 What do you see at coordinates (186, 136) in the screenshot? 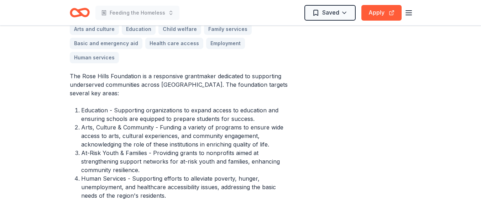
I see `li: Arts, Culture & Community - Funding a variety of programs to ensure wide access to arts, cultural...` at bounding box center [186, 136].